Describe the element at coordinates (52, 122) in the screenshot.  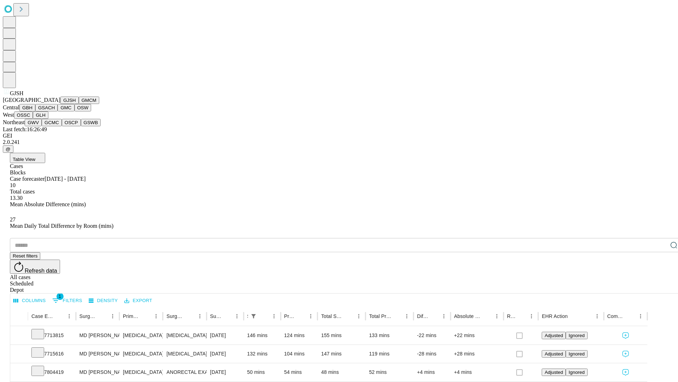
I see `button: GCMC` at that location.